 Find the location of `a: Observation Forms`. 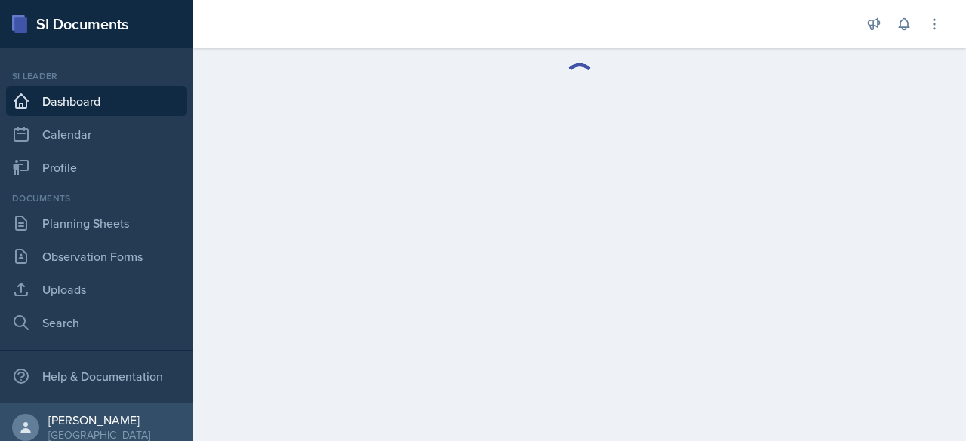

a: Observation Forms is located at coordinates (97, 257).